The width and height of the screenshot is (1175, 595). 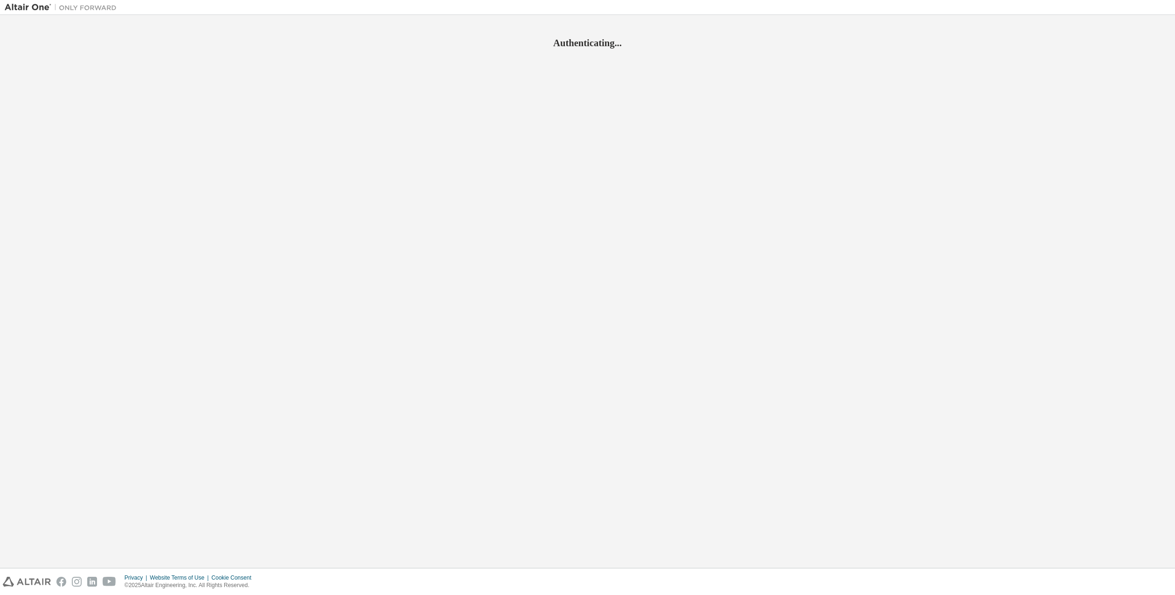 What do you see at coordinates (109, 581) in the screenshot?
I see `img: youtube.svg` at bounding box center [109, 581].